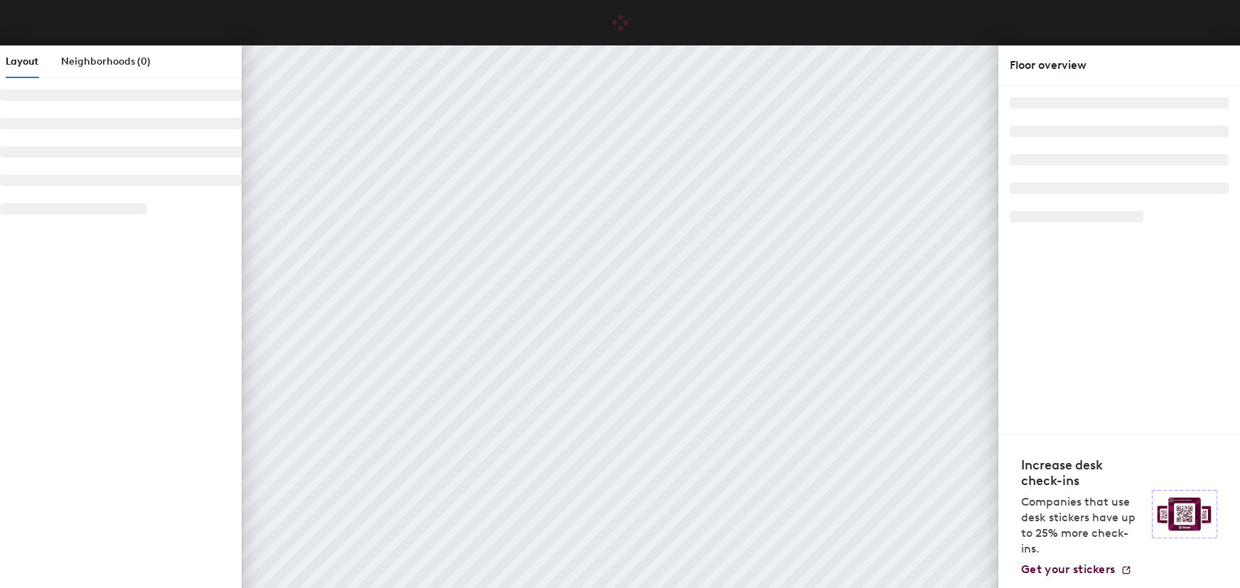 This screenshot has height=588, width=1240. I want to click on span: Layout, so click(22, 61).